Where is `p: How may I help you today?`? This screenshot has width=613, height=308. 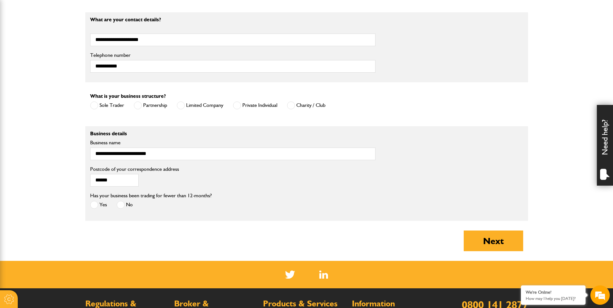 p: How may I help you today? is located at coordinates (553, 299).